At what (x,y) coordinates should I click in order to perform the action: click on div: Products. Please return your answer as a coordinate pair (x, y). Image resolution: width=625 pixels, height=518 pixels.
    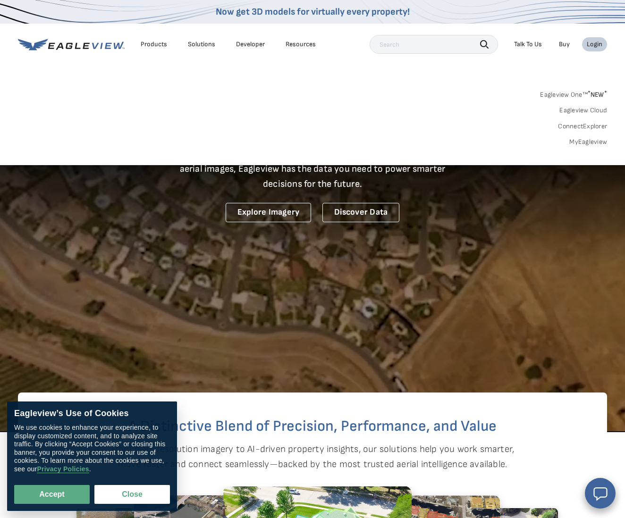
    Looking at the image, I should click on (154, 44).